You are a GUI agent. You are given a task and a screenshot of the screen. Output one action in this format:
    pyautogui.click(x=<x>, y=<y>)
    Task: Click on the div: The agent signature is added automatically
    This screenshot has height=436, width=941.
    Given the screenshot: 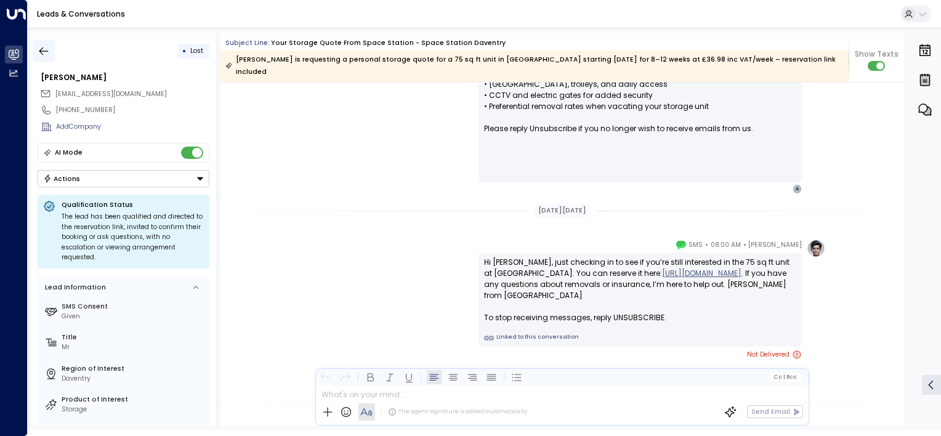 What is the action you would take?
    pyautogui.click(x=458, y=412)
    